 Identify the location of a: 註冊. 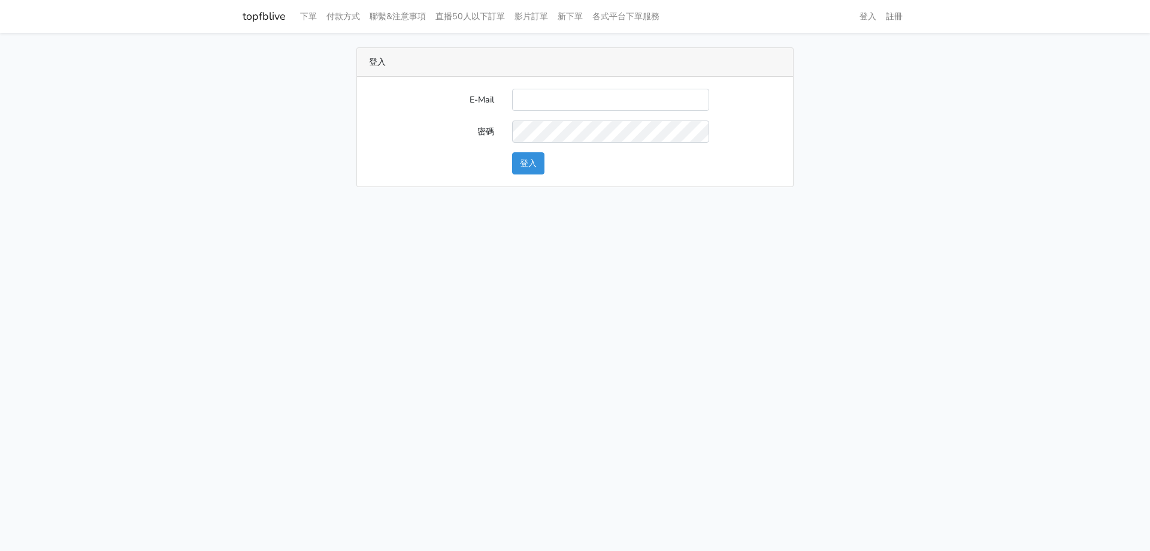
(895, 16).